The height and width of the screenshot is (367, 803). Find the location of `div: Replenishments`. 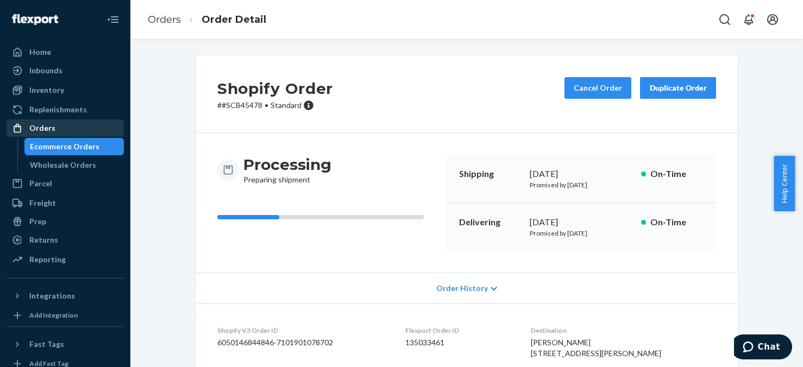

div: Replenishments is located at coordinates (58, 110).